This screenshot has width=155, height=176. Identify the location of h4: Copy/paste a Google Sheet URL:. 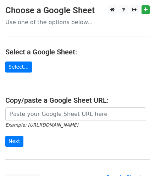
(77, 100).